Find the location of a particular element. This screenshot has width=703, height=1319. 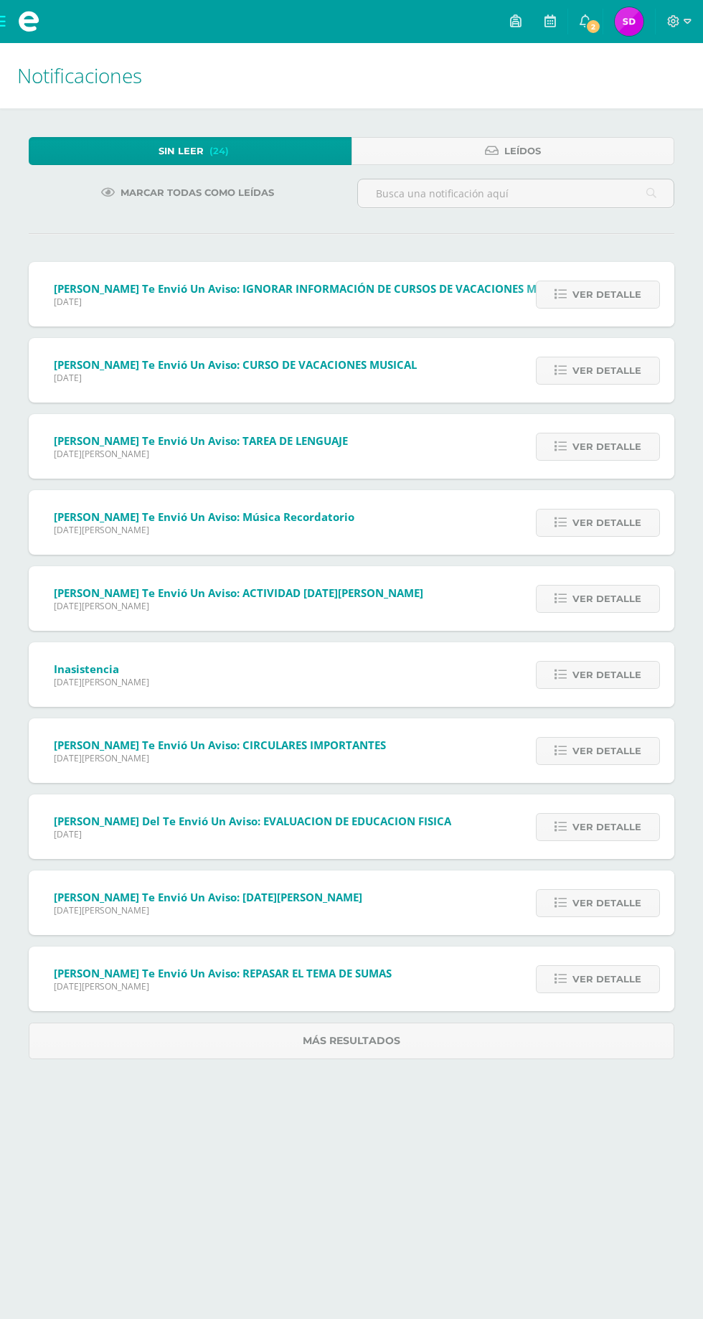

input: Busca una notificación aquí is located at coordinates (516, 193).